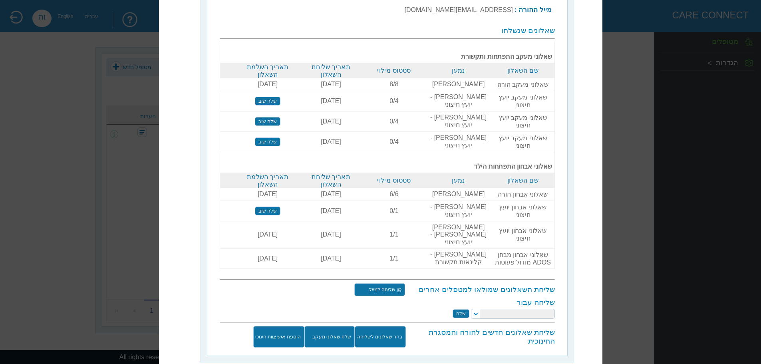 This screenshot has width=761, height=364. I want to click on input: הוספת איש צוות חינוכי, so click(279, 337).